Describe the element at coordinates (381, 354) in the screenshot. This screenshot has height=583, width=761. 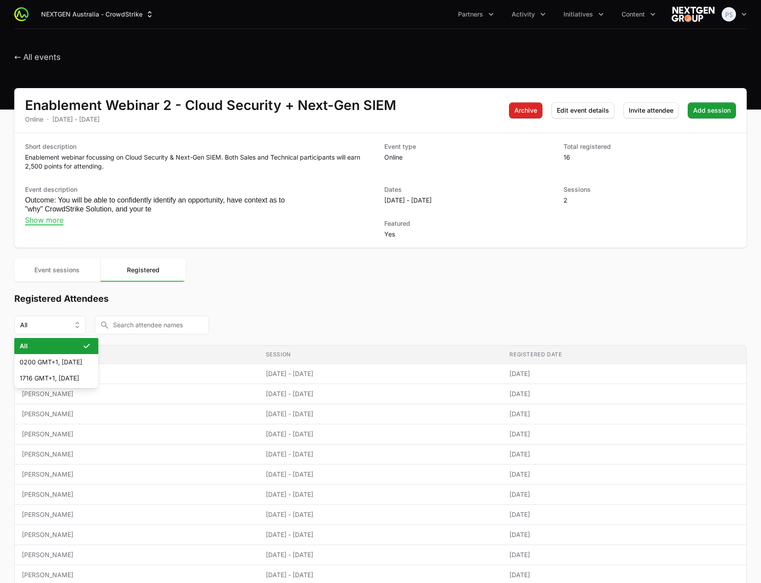
I see `th: Session` at that location.